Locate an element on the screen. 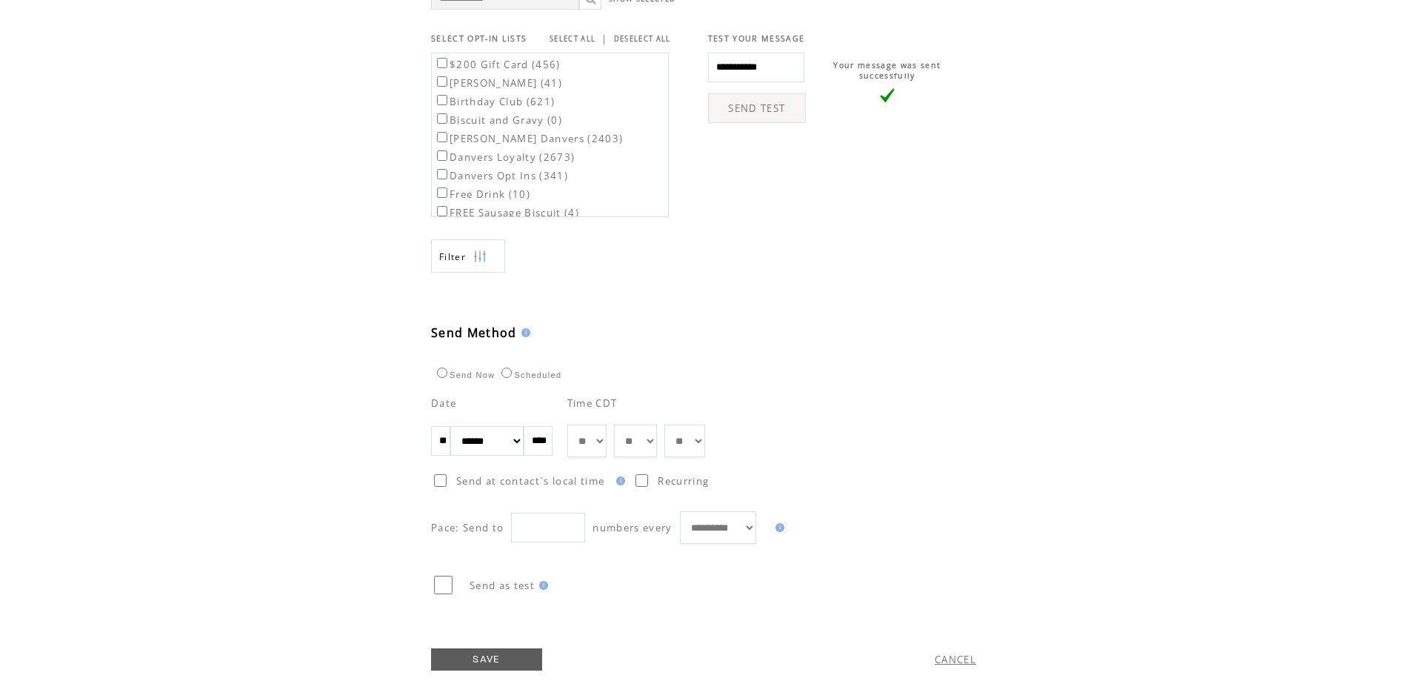 This screenshot has width=1422, height=681. span: Show filters is located at coordinates (453, 256).